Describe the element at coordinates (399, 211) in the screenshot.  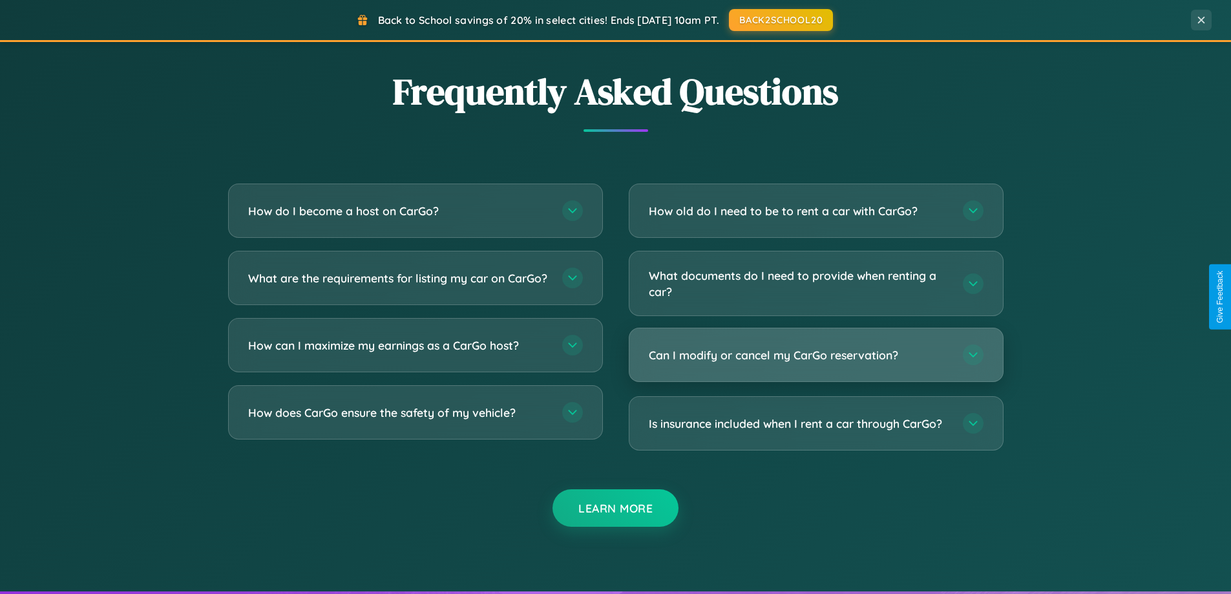
I see `h3: How do I become a host on CarGo?` at that location.